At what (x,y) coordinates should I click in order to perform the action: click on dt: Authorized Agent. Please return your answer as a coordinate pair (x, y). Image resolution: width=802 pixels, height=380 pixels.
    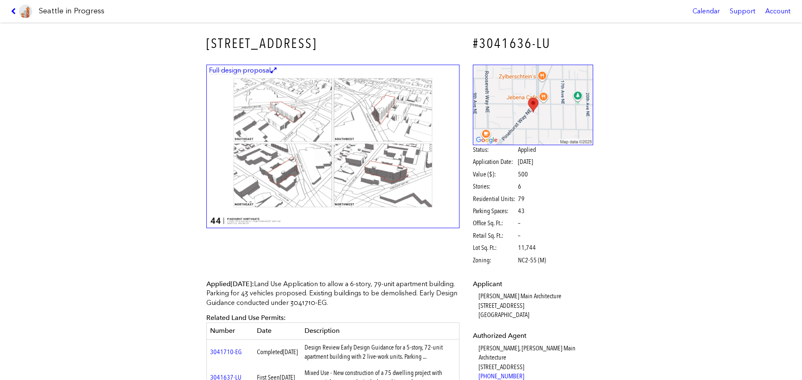
    Looking at the image, I should click on (533, 336).